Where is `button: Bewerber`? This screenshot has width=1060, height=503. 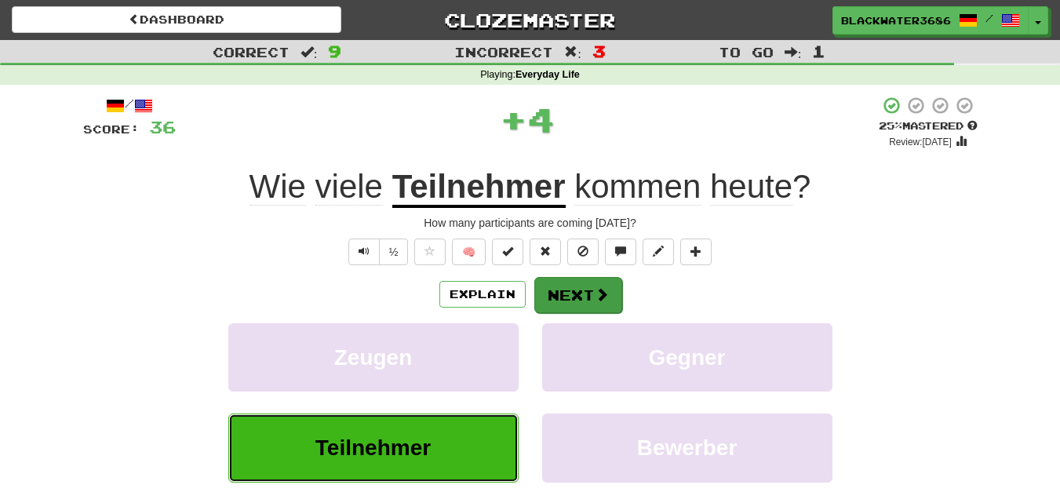 button: Bewerber is located at coordinates (688, 447).